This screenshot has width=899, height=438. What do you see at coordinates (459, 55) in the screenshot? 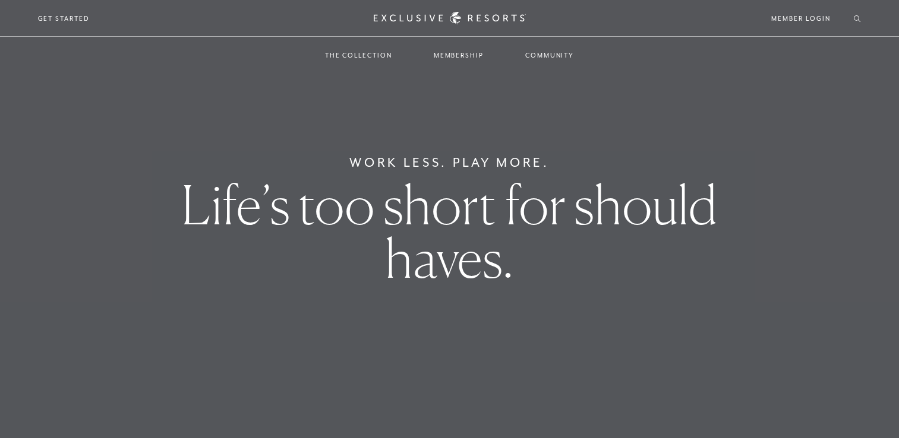
I see `a: Membership` at bounding box center [459, 55].